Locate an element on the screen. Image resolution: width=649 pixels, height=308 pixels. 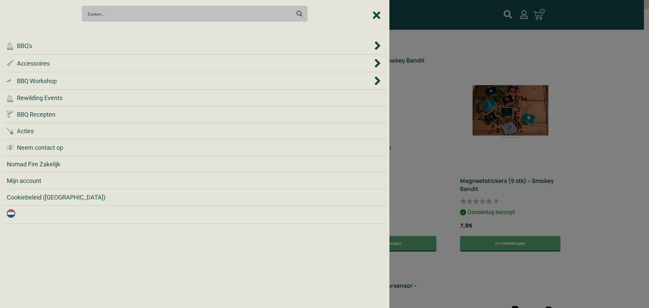
div: Rewilding Events is located at coordinates (195, 98).